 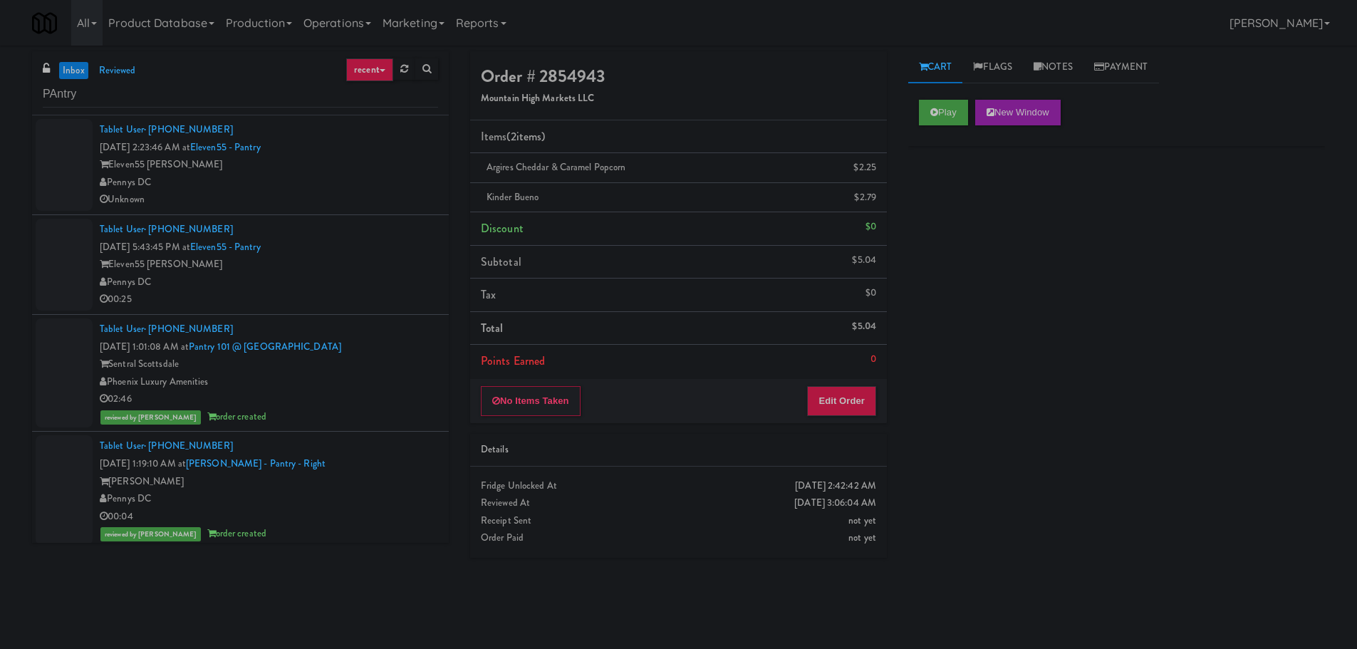 What do you see at coordinates (1018, 113) in the screenshot?
I see `button: New Window` at bounding box center [1018, 113].